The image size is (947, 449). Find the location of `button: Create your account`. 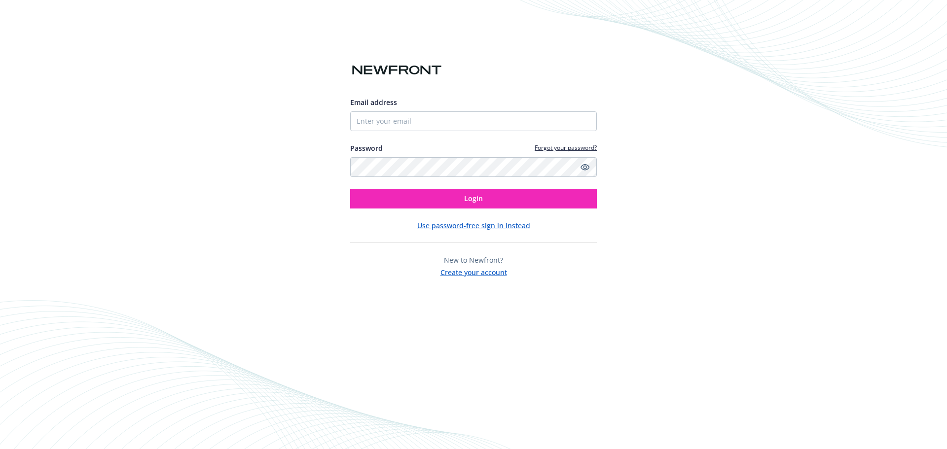

button: Create your account is located at coordinates (473, 271).